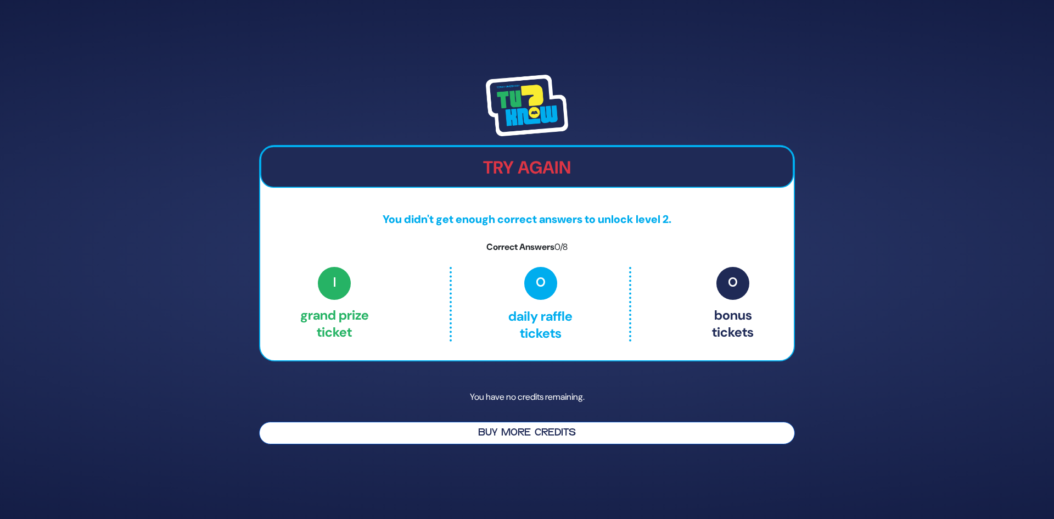 The image size is (1054, 519). What do you see at coordinates (540, 304) in the screenshot?
I see `p: Daily Raffle tickets` at bounding box center [540, 304].